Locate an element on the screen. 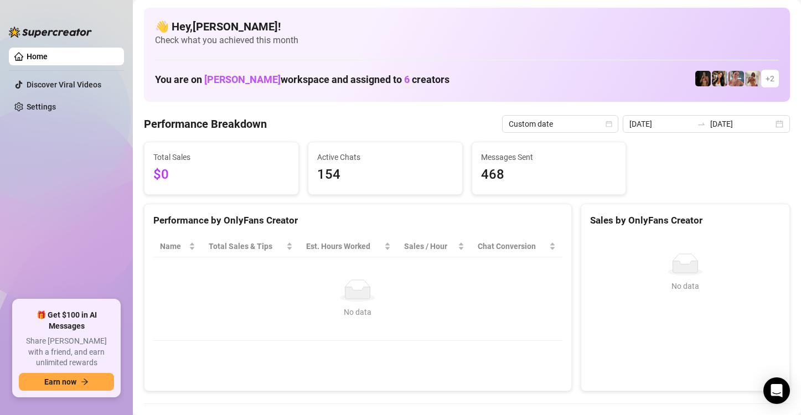  span: to is located at coordinates (701, 124).